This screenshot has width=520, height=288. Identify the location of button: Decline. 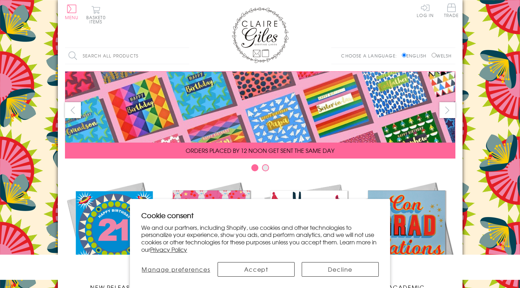
(340, 270).